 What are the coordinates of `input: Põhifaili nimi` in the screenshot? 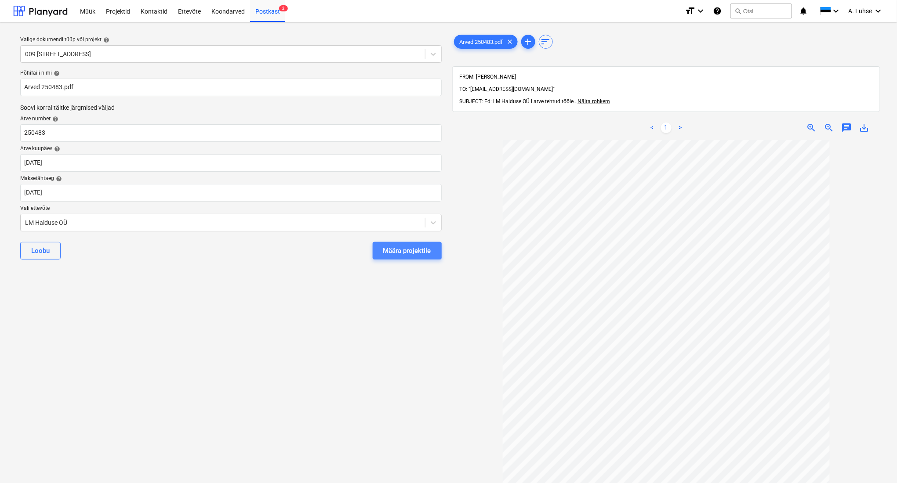 It's located at (231, 87).